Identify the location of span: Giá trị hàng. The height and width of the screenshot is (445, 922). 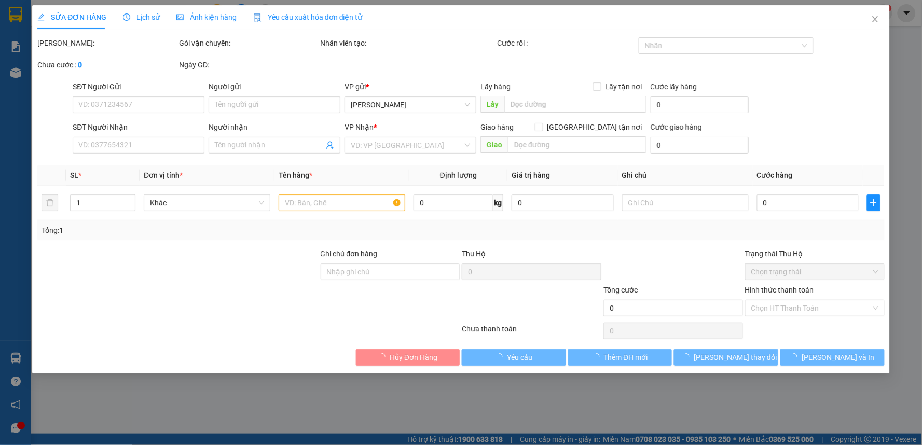
(531, 175).